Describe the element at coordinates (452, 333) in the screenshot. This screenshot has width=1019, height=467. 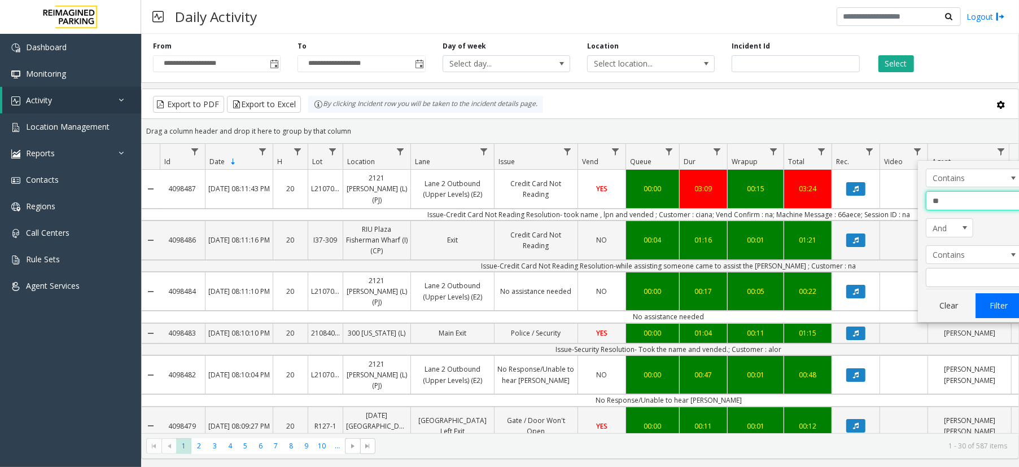
I see `a: Main Exit` at that location.